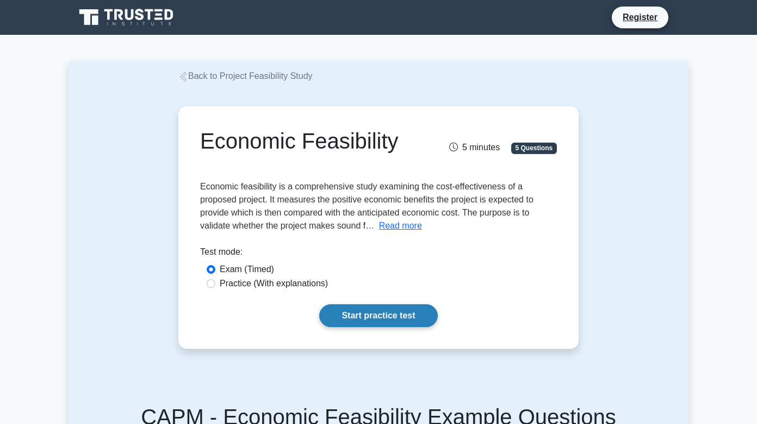 The width and height of the screenshot is (757, 424). What do you see at coordinates (534, 148) in the screenshot?
I see `span: 5 Questions` at bounding box center [534, 148].